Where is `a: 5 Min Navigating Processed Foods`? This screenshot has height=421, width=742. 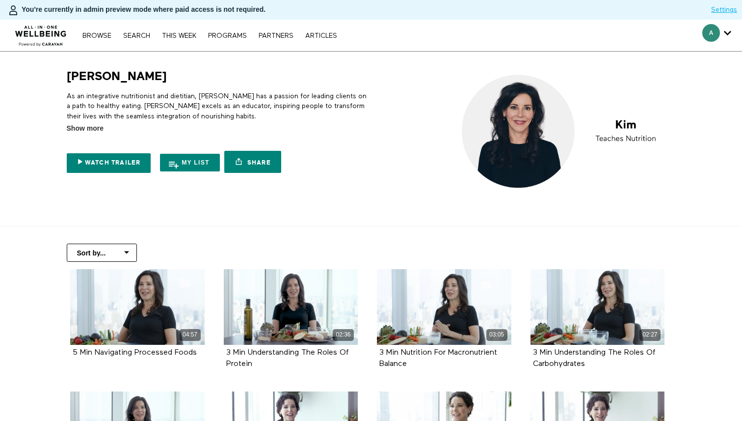 a: 5 Min Navigating Processed Foods is located at coordinates (134, 352).